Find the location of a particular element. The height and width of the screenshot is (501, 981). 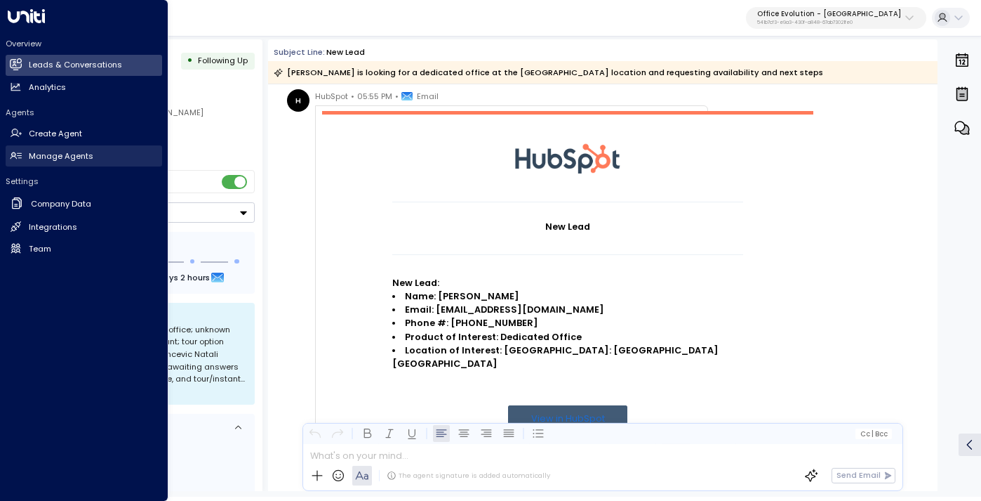

a: Manage Agents is located at coordinates (84, 156).